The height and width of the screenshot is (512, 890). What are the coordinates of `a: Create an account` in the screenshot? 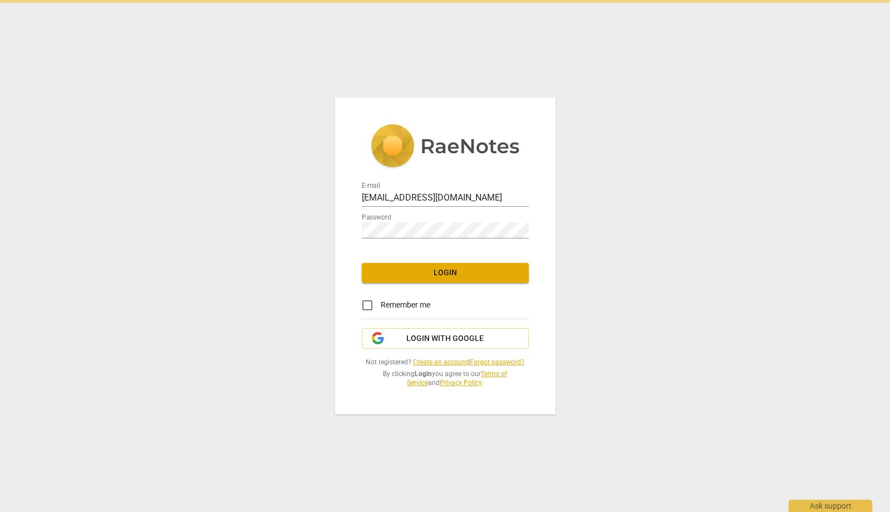 It's located at (440, 362).